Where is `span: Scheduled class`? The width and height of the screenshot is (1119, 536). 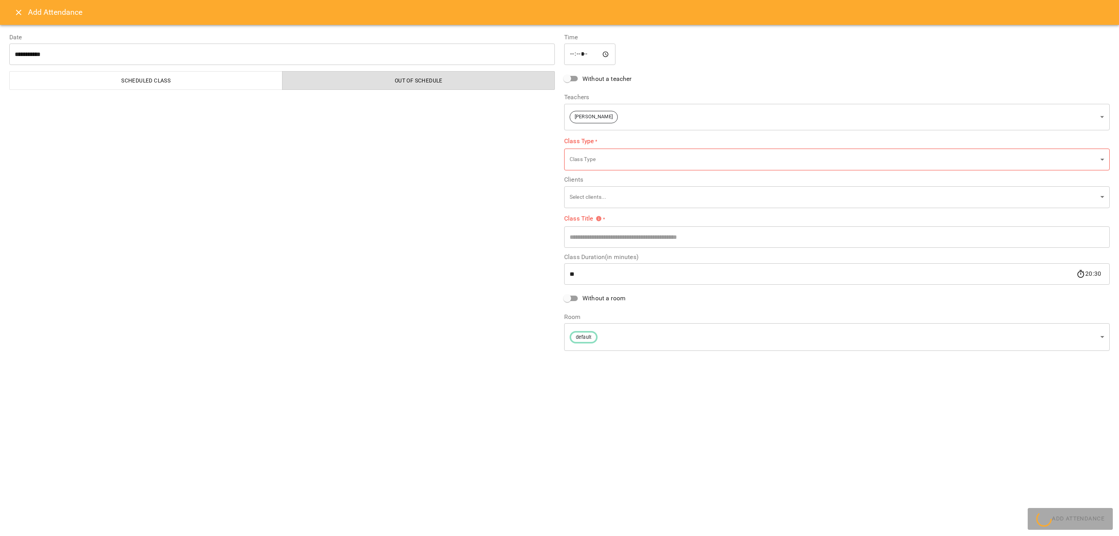
span: Scheduled class is located at coordinates (146, 80).